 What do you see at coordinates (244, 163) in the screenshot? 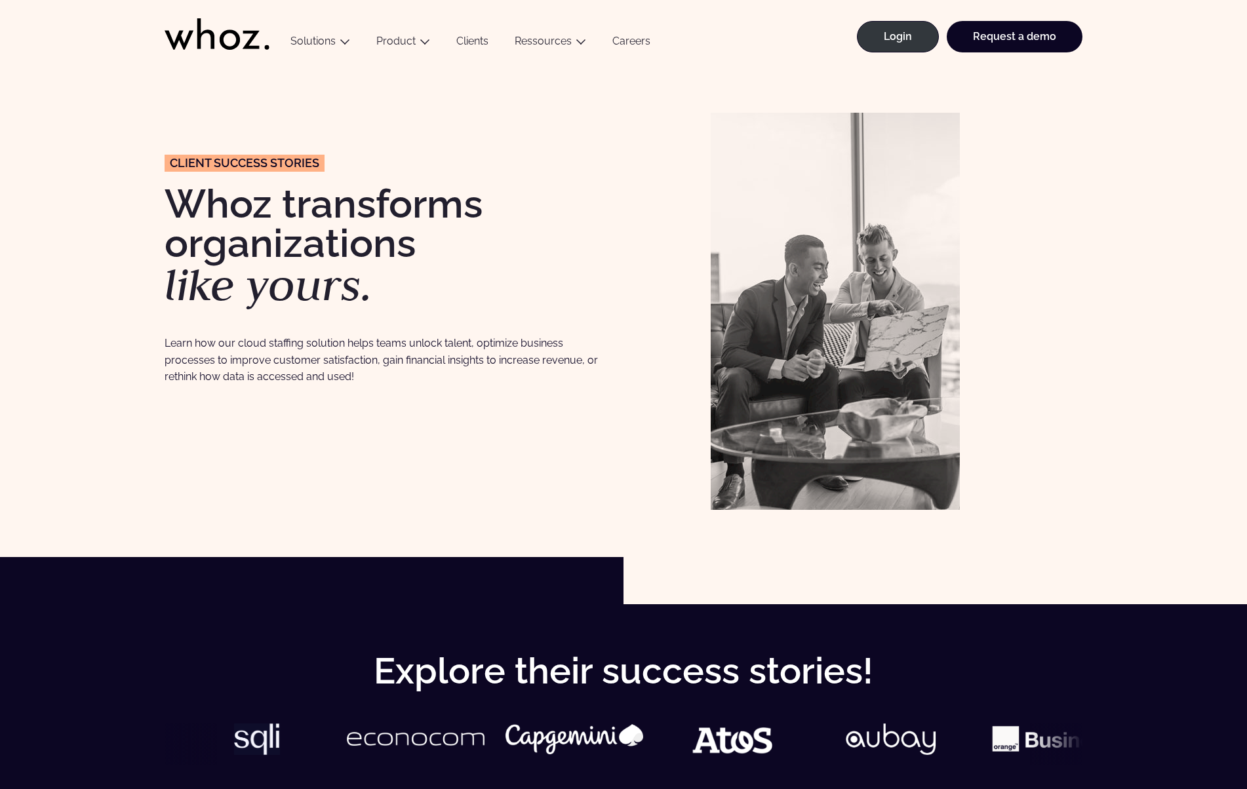
I see `span: CLIENT success stories` at bounding box center [244, 163].